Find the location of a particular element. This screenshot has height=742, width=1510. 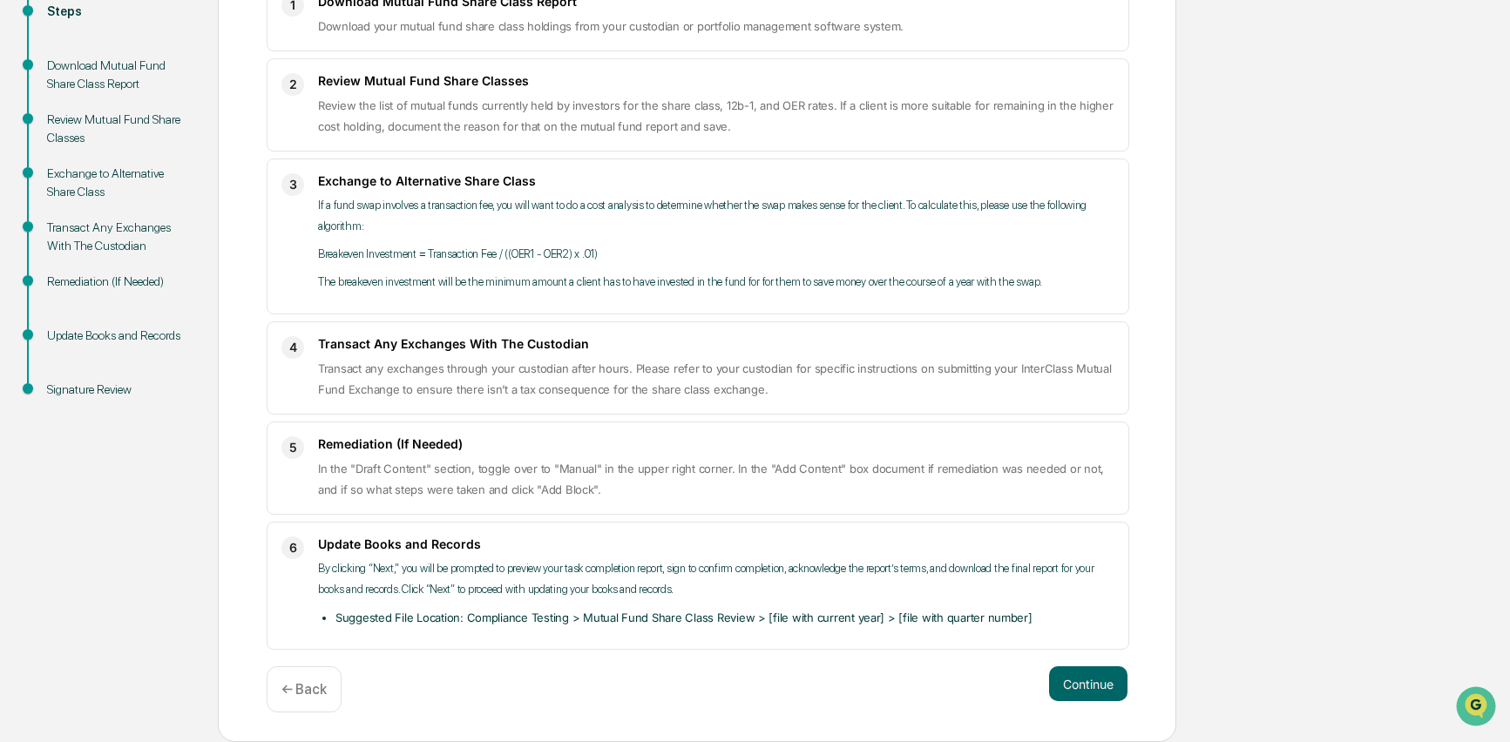

span: 4 is located at coordinates (293, 348).